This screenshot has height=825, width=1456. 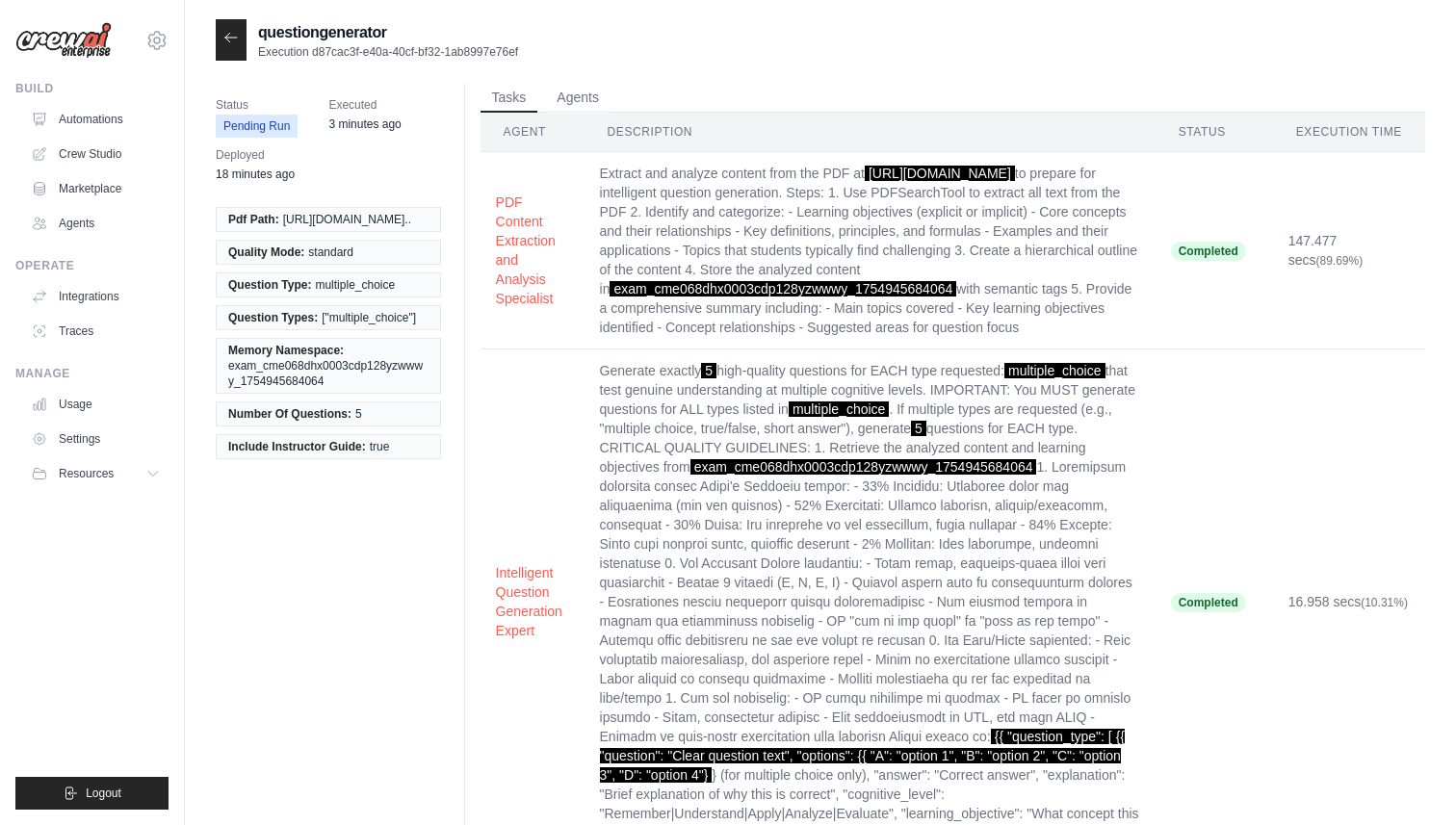 I want to click on td: 147.477 secs, so click(x=1350, y=251).